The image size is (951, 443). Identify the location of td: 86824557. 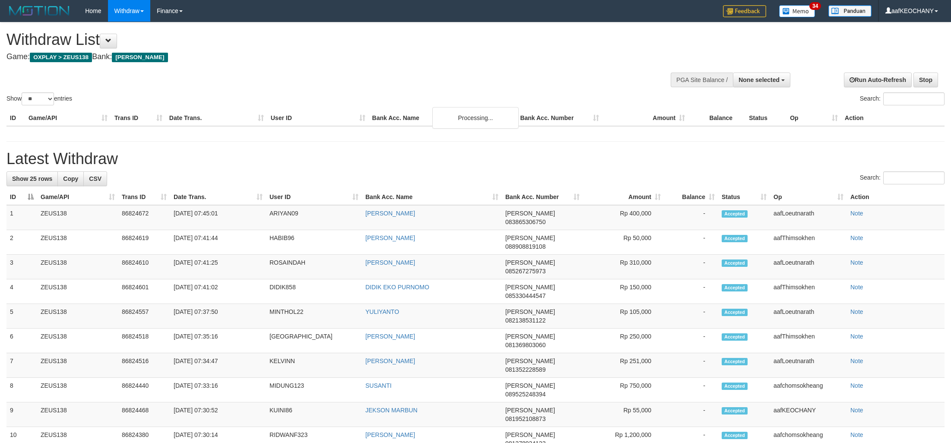
(144, 316).